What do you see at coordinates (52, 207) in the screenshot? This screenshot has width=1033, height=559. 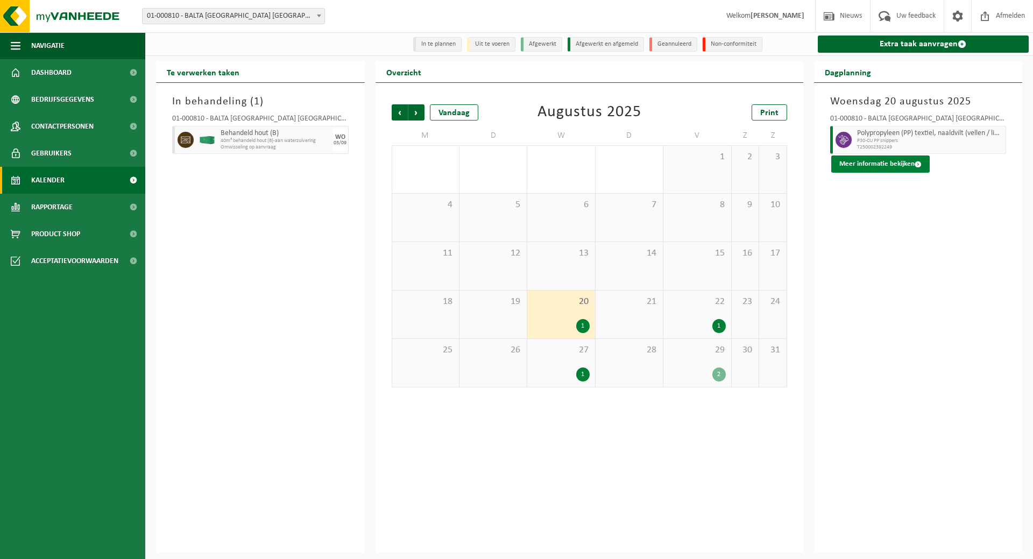 I see `span: Rapportage` at bounding box center [52, 207].